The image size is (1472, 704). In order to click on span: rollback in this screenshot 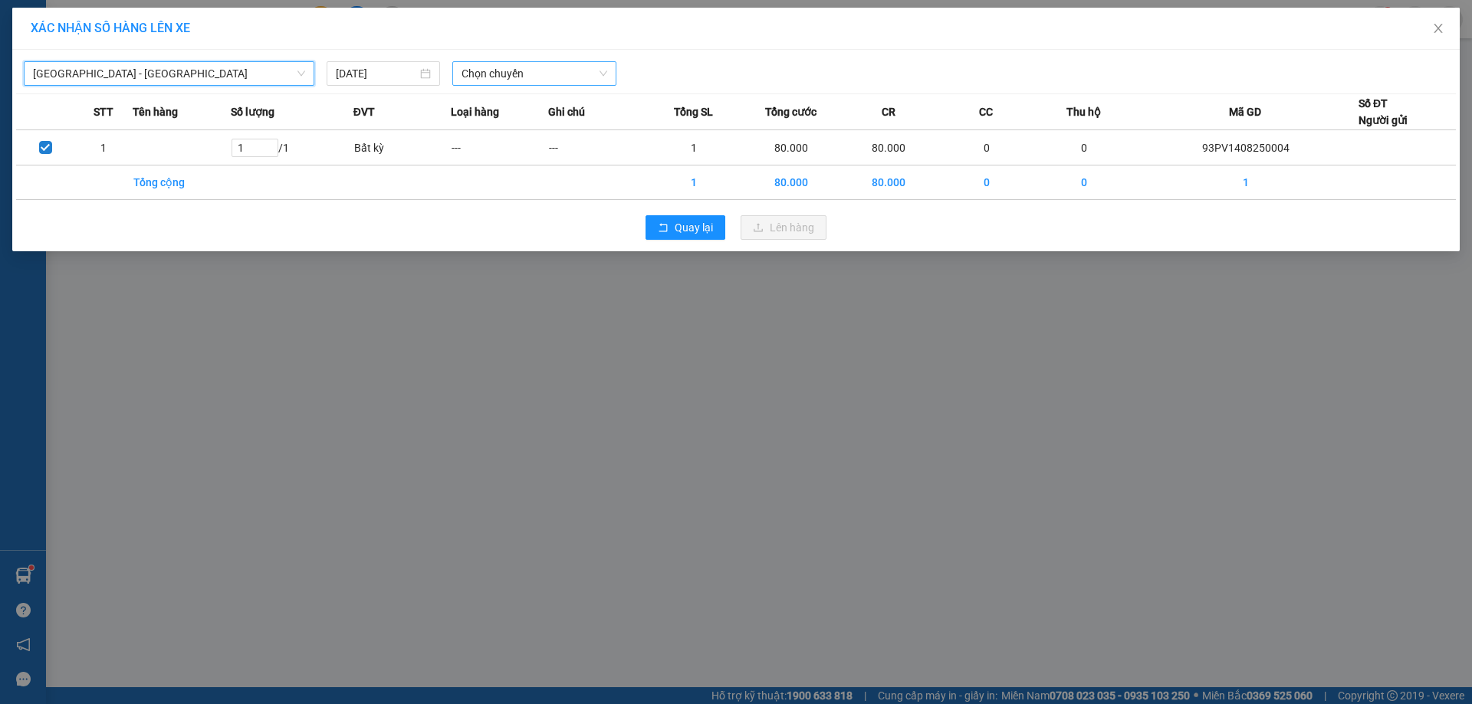, I will do `click(663, 228)`.